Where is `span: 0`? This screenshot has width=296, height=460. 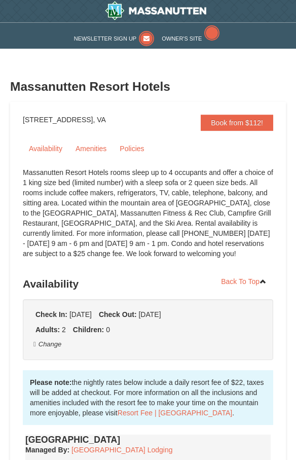
span: 0 is located at coordinates (108, 330).